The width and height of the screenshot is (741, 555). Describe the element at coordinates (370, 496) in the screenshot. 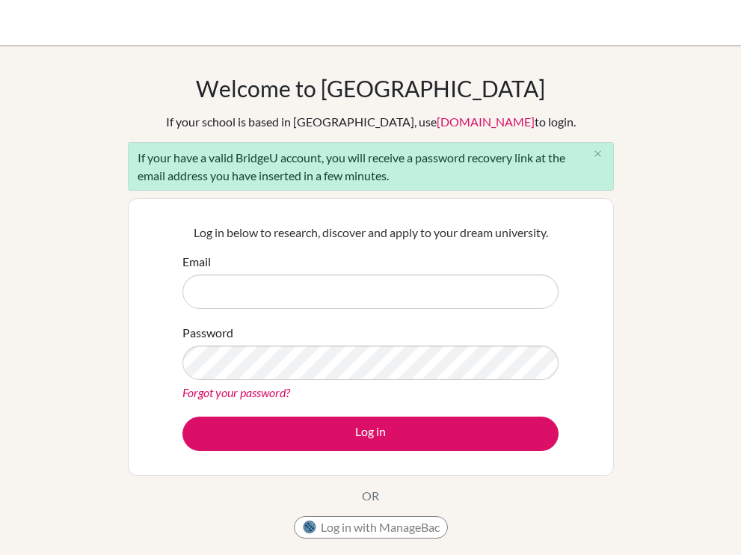

I see `p: OR` at that location.